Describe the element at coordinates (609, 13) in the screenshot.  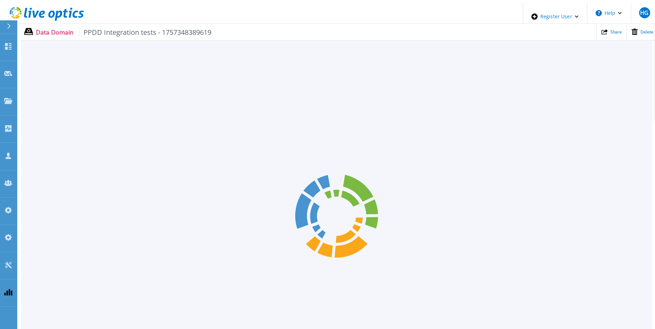
I see `button: Help` at that location.